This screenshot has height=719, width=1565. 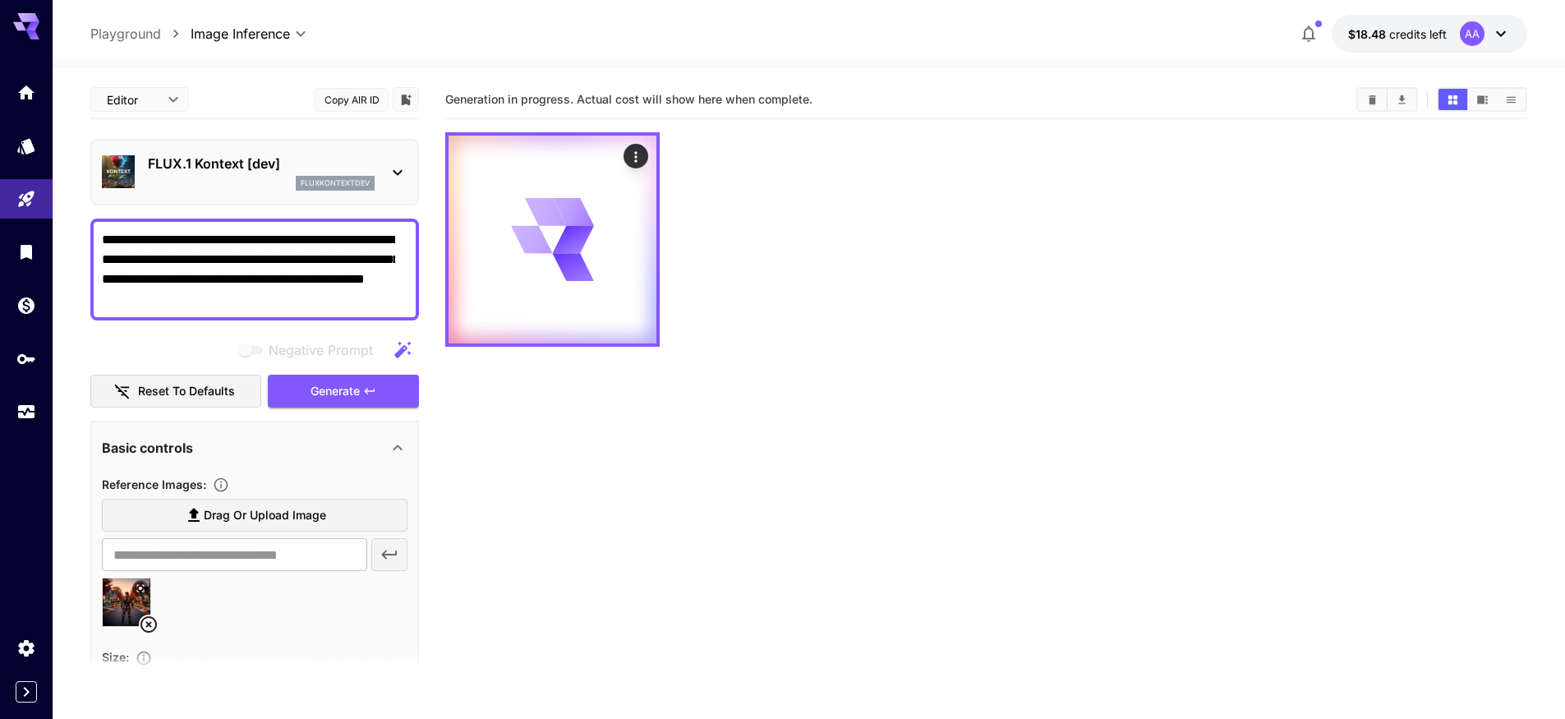 What do you see at coordinates (255, 172) in the screenshot?
I see `div: FLUX.1 Kontext [dev]fluxkontextdev` at bounding box center [255, 172].